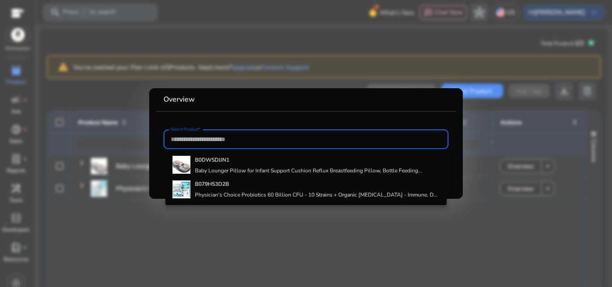  I want to click on b: Overview, so click(179, 99).